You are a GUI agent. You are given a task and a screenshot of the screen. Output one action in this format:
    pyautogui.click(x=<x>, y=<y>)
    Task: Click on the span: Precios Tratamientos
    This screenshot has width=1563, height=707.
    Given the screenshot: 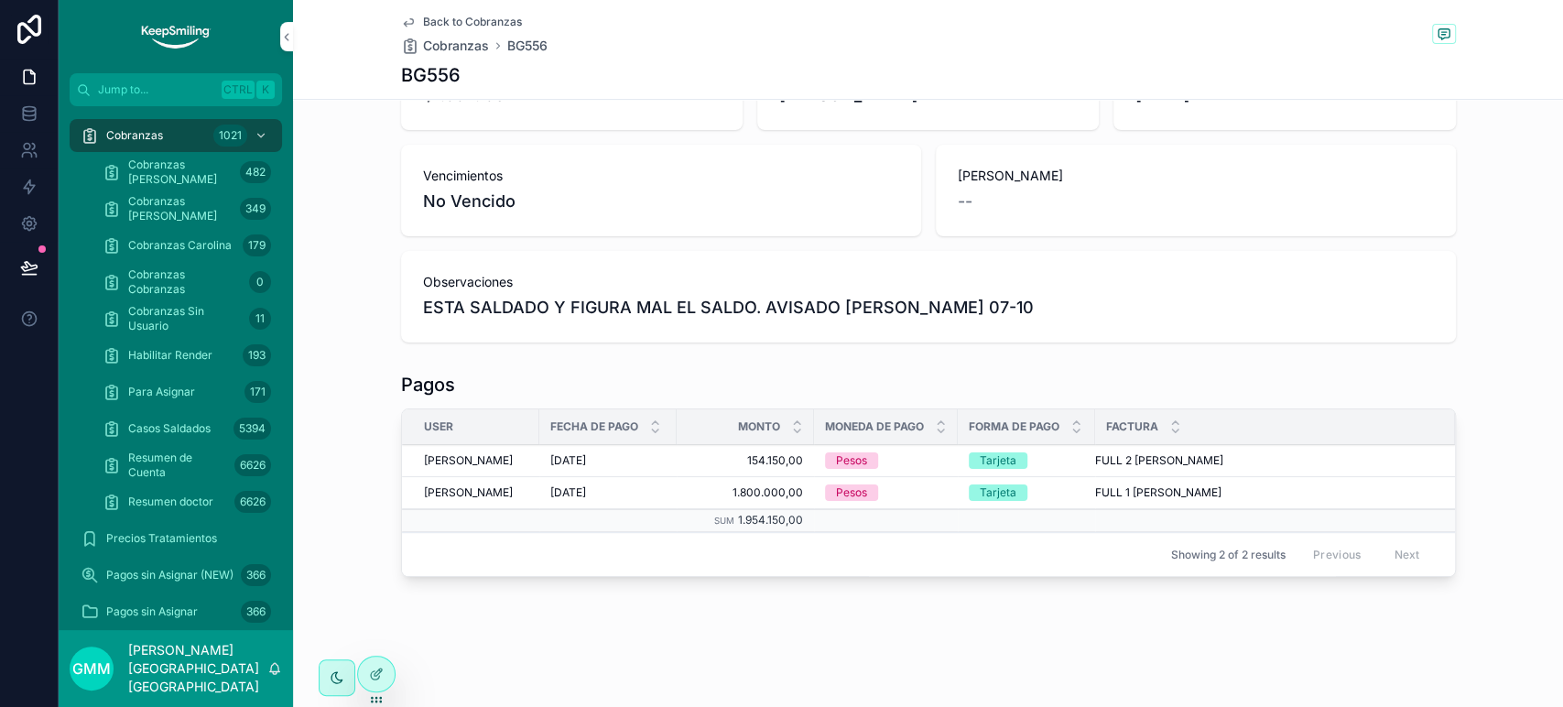 What is the action you would take?
    pyautogui.click(x=161, y=538)
    